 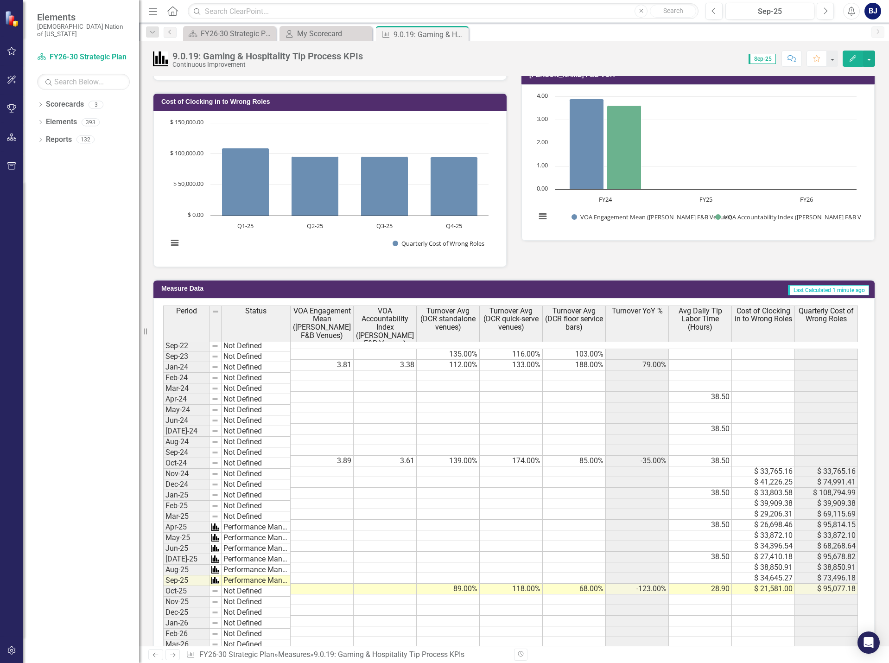 I want to click on td: 135.00%, so click(x=448, y=354).